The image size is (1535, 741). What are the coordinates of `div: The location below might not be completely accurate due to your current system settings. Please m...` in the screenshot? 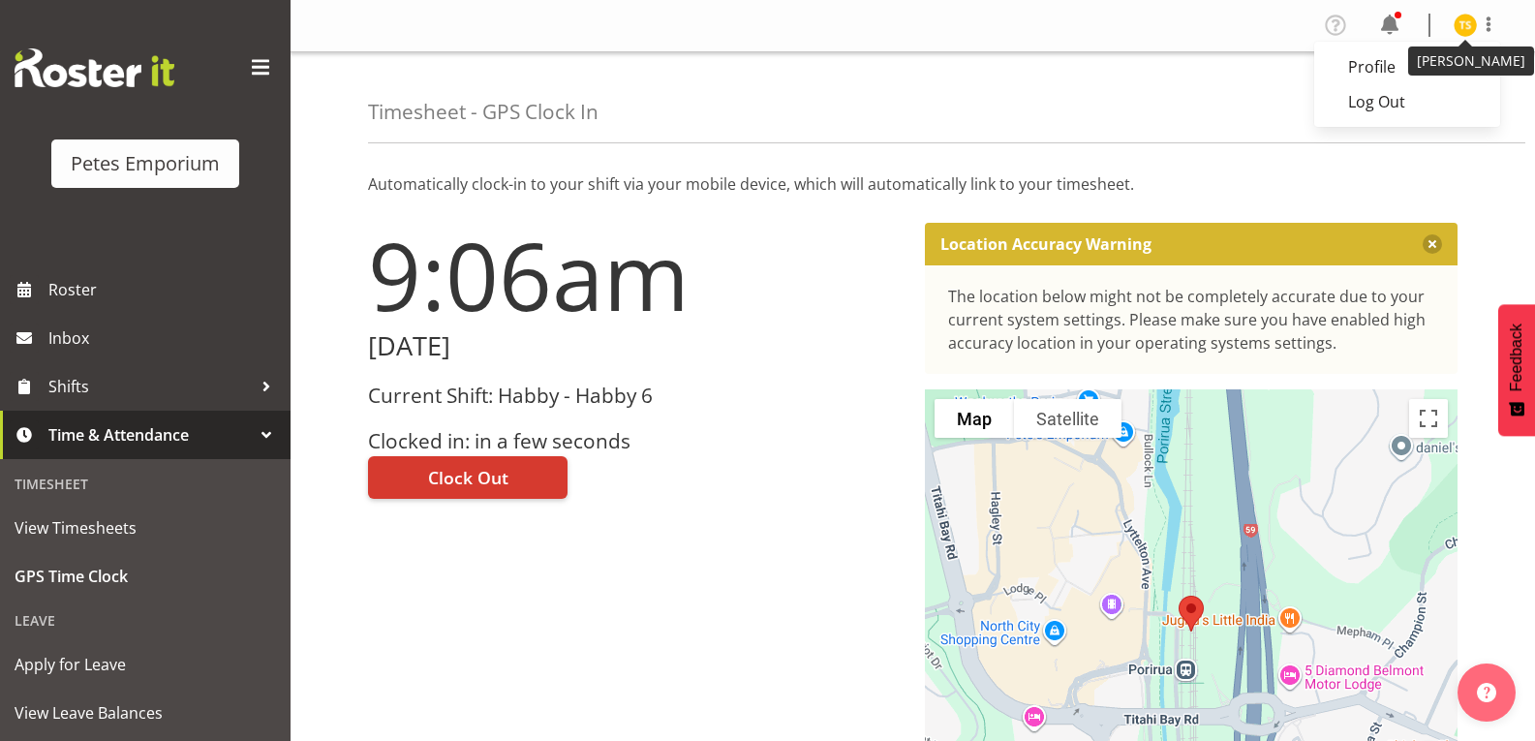 It's located at (1191, 320).